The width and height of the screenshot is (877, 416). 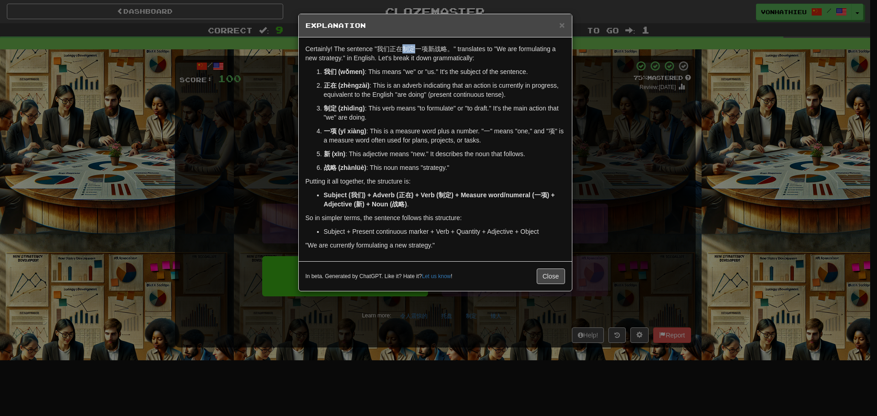 I want to click on a: Let us know, so click(x=436, y=276).